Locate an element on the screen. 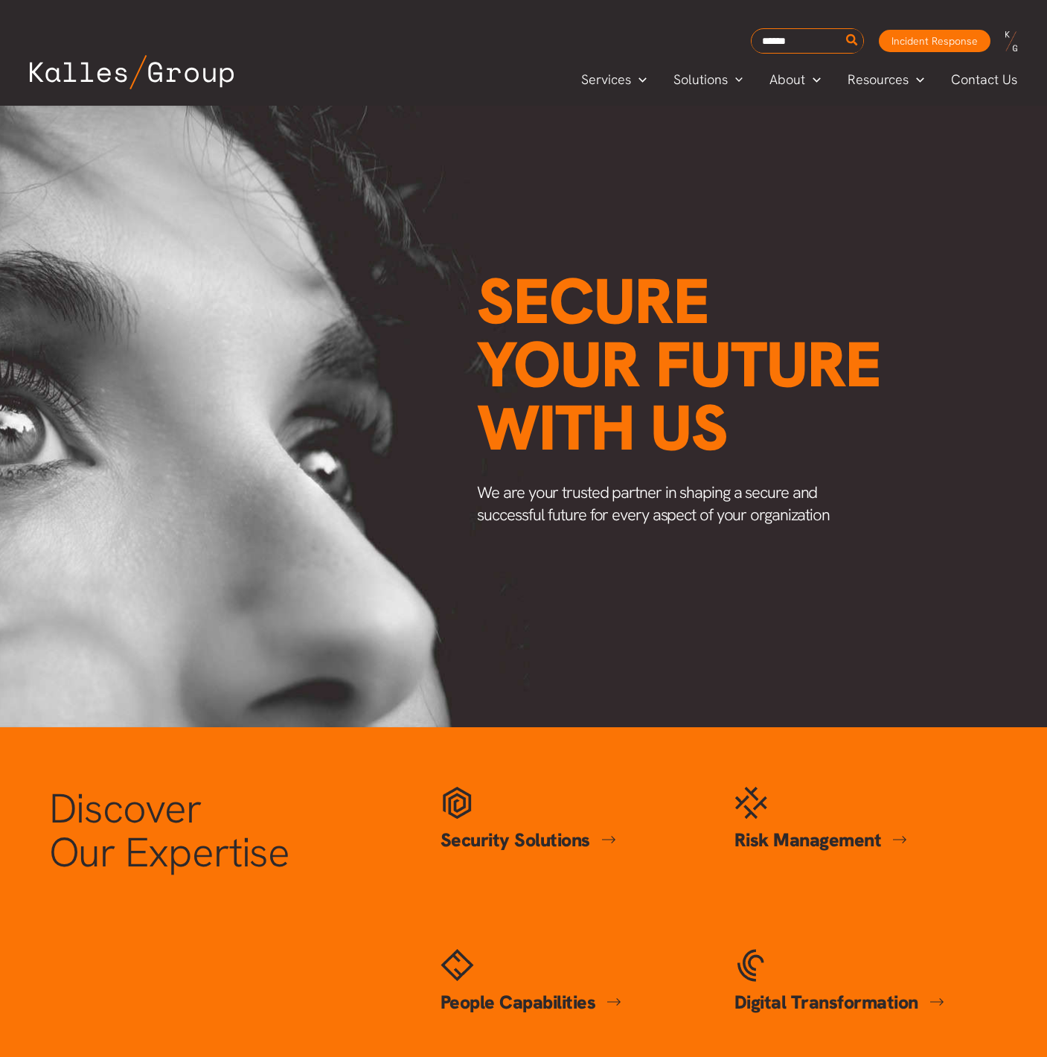  img: Kalles Group is located at coordinates (132, 72).